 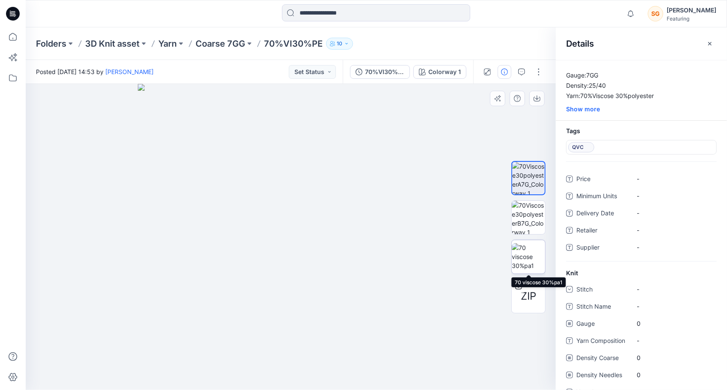 I want to click on span: Knit, so click(x=572, y=272).